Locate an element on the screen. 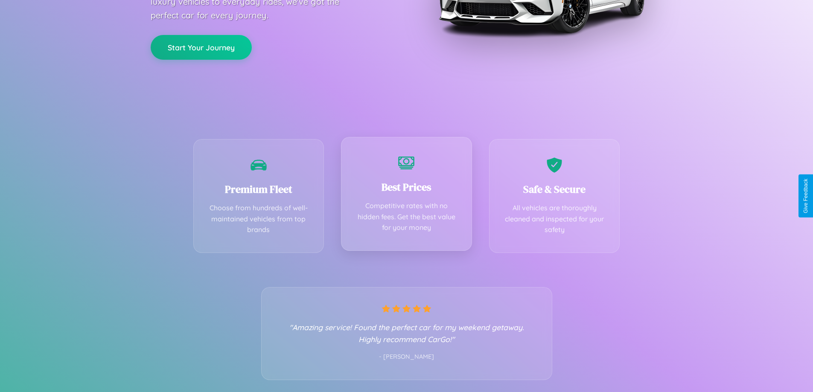 The image size is (813, 392). h3: Safe & Secure is located at coordinates (555, 189).